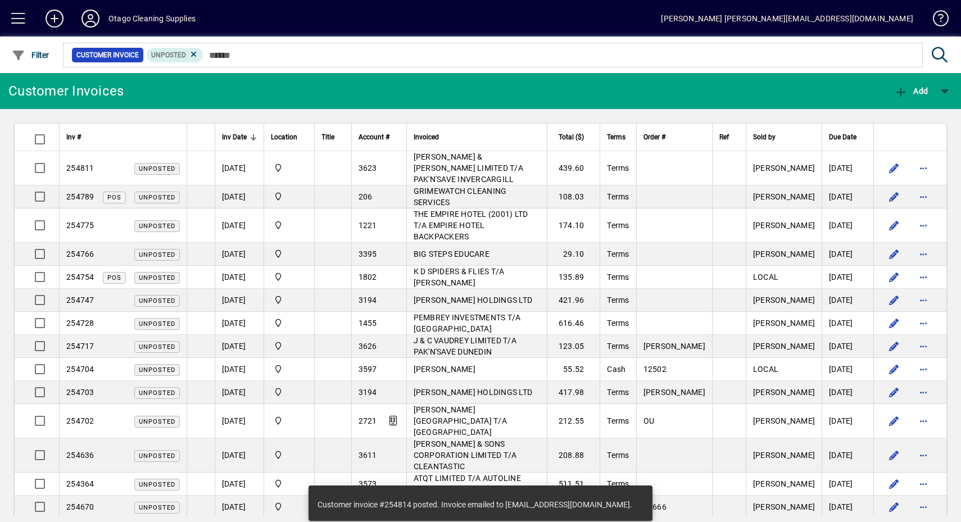 The width and height of the screenshot is (961, 522). Describe the element at coordinates (368, 346) in the screenshot. I see `span: 3626` at that location.